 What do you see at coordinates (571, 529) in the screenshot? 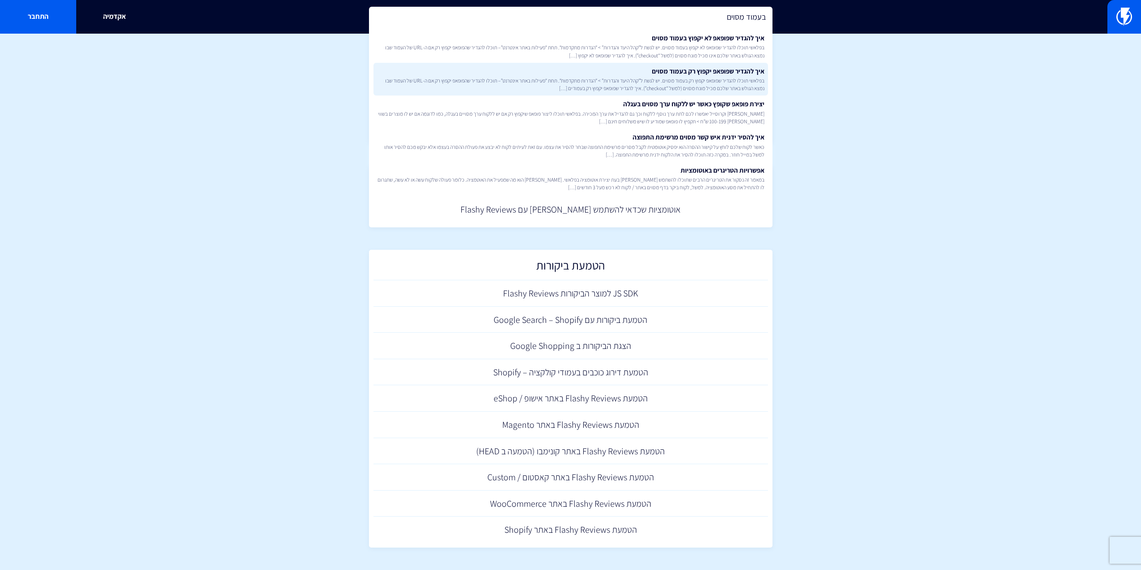
I see `a: הטמעת Flashy Reviews באתר Shopify` at bounding box center [571, 529].